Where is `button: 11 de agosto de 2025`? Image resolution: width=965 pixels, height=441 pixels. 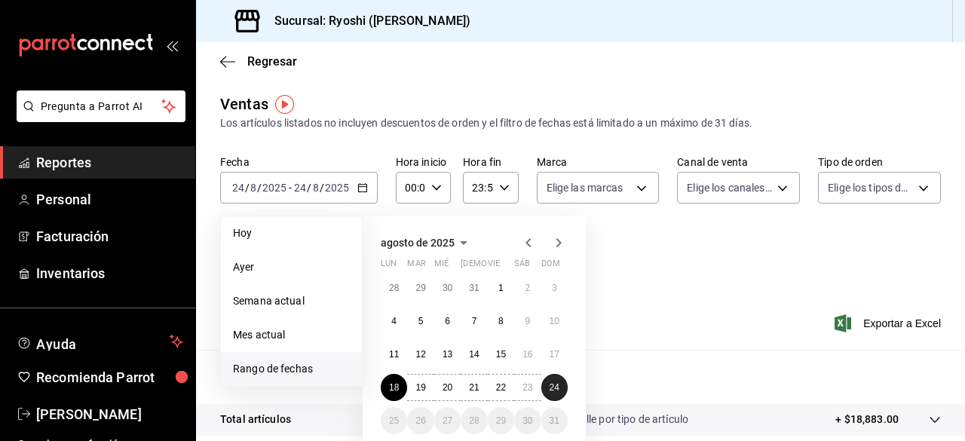 button: 11 de agosto de 2025 is located at coordinates (394, 354).